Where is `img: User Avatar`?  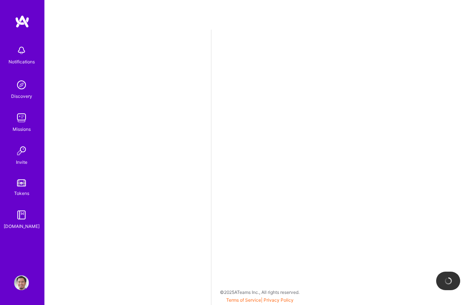 img: User Avatar is located at coordinates (21, 283).